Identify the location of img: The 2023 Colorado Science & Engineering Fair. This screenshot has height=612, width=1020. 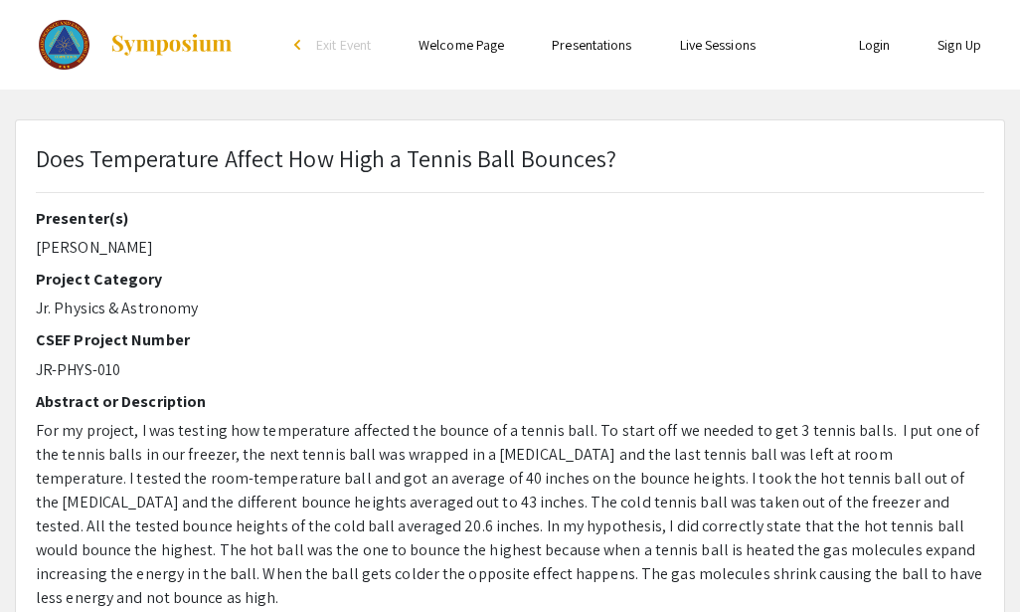
(64, 45).